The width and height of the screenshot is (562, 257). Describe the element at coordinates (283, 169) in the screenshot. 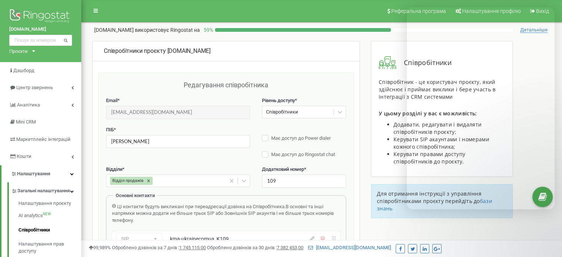

I see `span: Додатковий номер` at that location.